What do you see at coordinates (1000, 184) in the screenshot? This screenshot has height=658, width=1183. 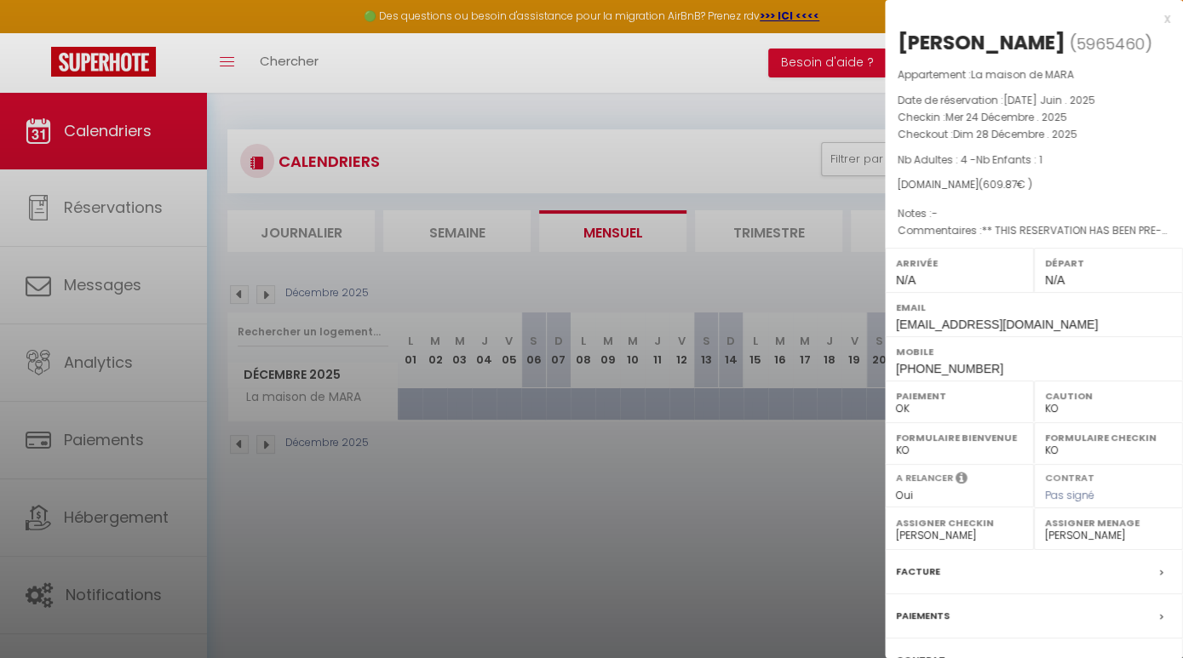 I see `span: 609.87` at bounding box center [1000, 184].